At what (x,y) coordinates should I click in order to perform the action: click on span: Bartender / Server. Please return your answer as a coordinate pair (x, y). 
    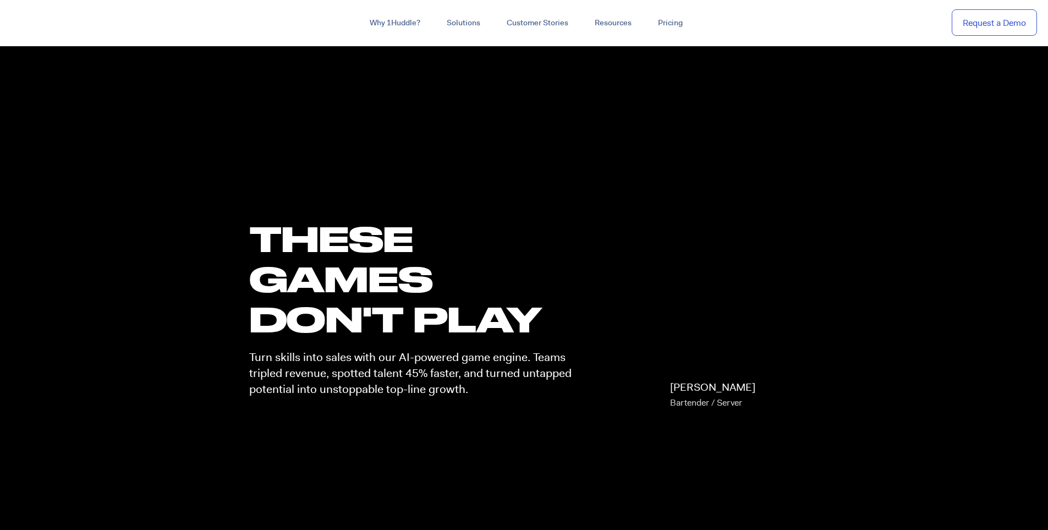
    Looking at the image, I should click on (706, 402).